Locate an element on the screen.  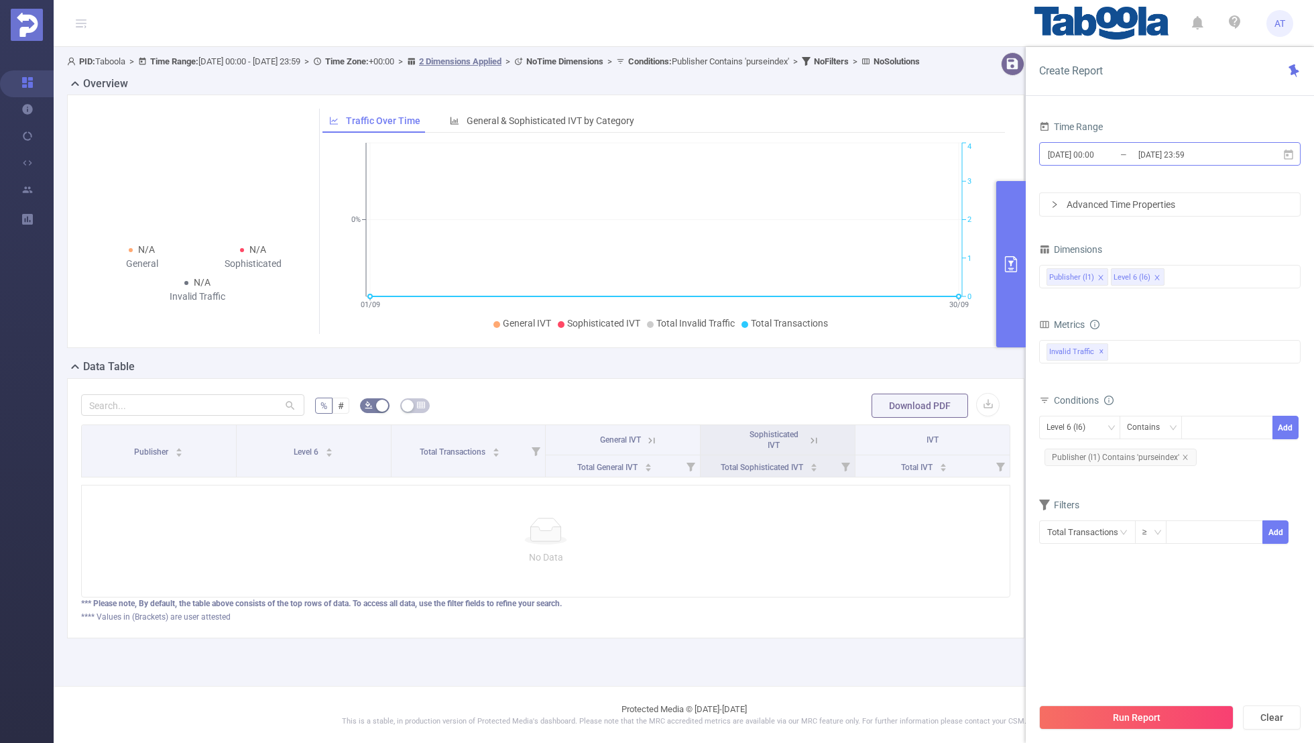
b: Time Zone: is located at coordinates (347, 61).